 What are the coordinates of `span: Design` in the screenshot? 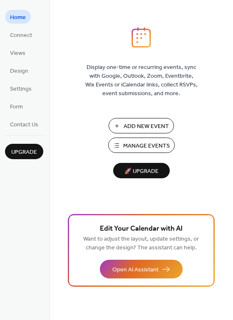 It's located at (19, 71).